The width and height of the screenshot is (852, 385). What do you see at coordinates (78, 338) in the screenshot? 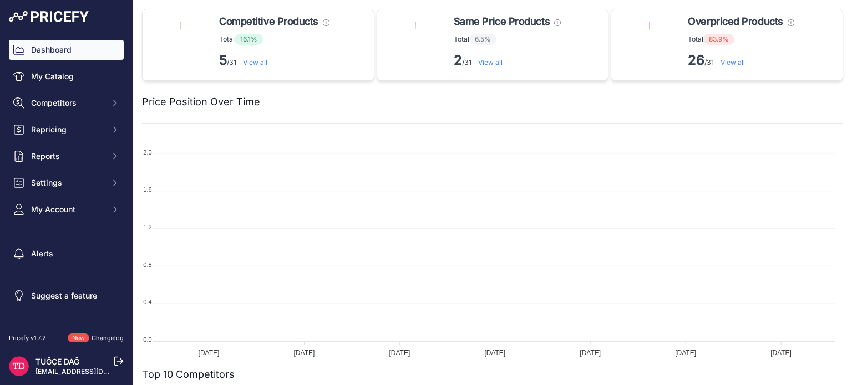
I see `span: New` at bounding box center [78, 338].